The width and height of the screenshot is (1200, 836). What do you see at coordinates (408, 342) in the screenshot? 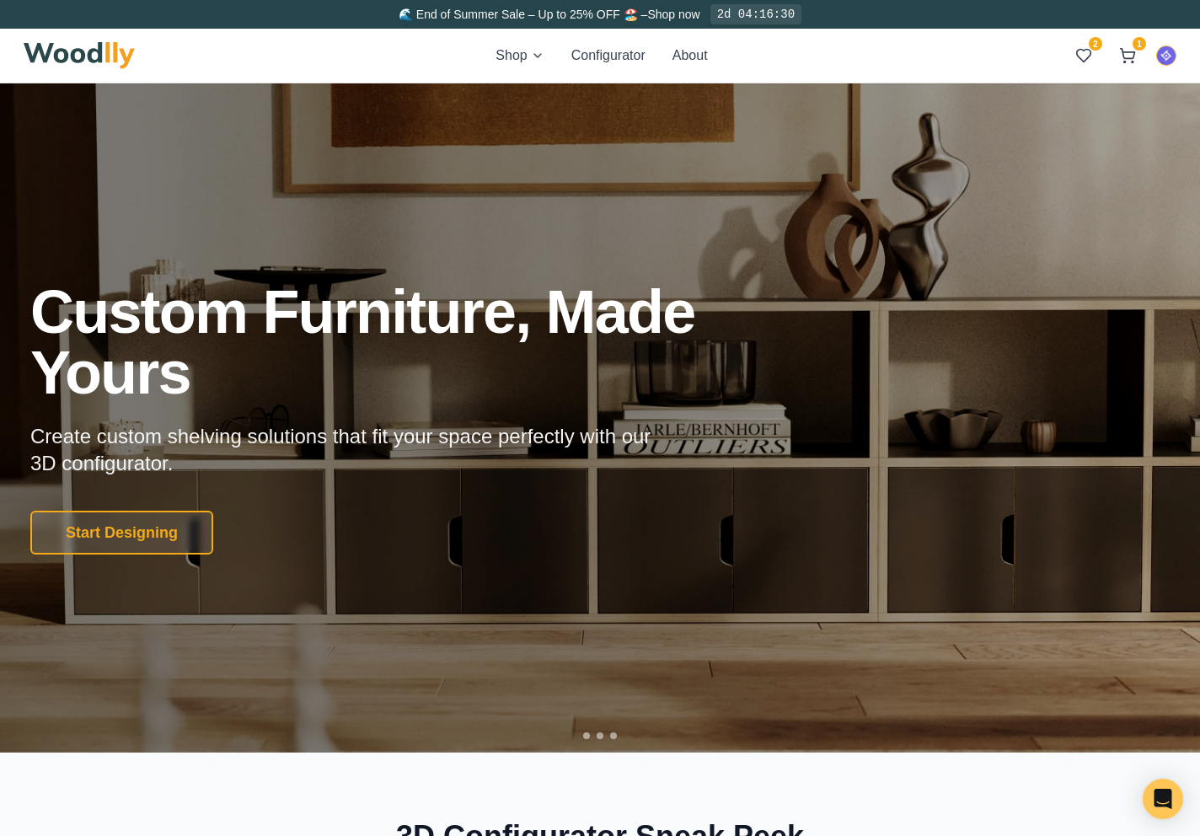
I see `h1: Custom Furniture, Made Yours` at bounding box center [408, 342].